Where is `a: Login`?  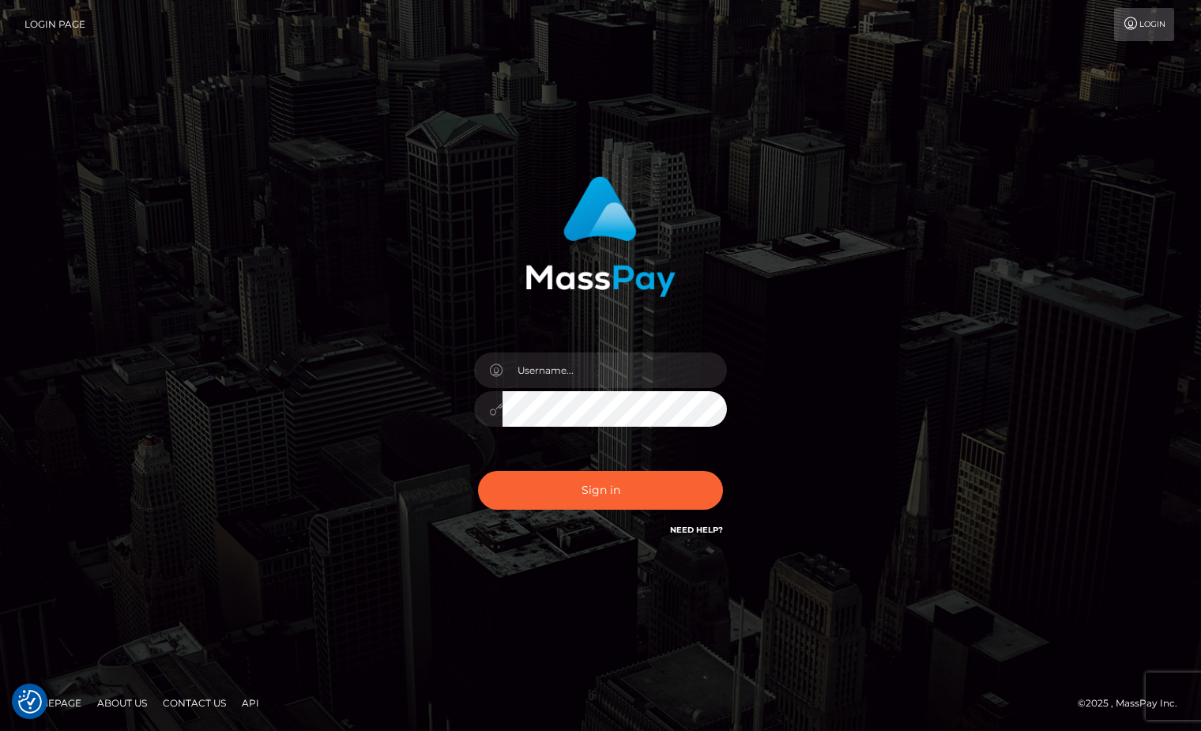
a: Login is located at coordinates (1145, 25).